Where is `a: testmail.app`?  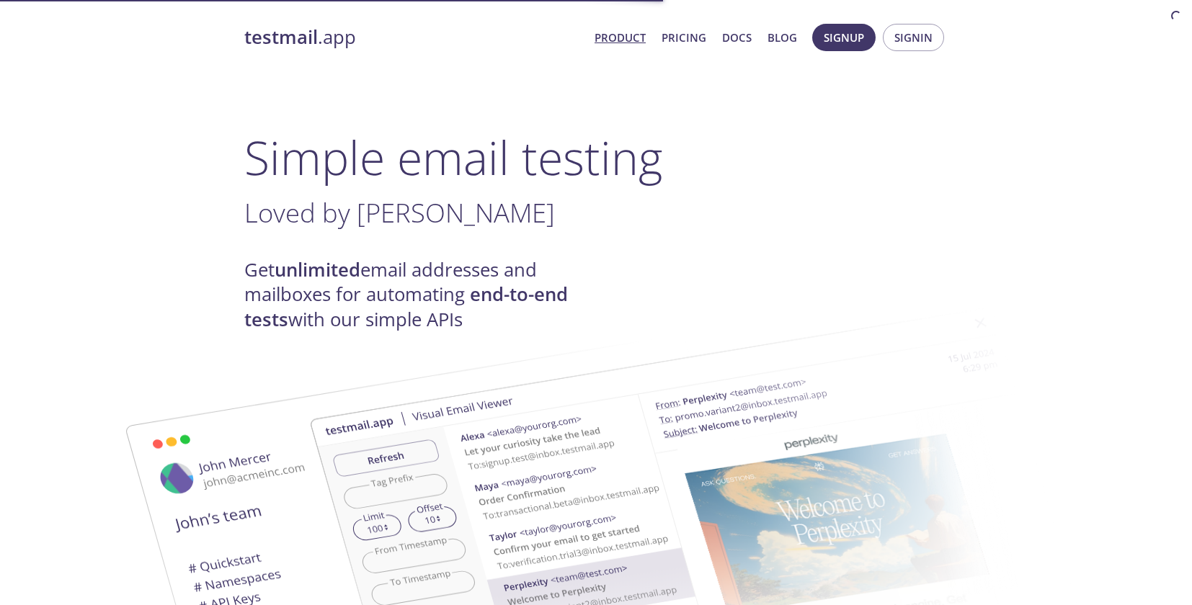 a: testmail.app is located at coordinates (414, 37).